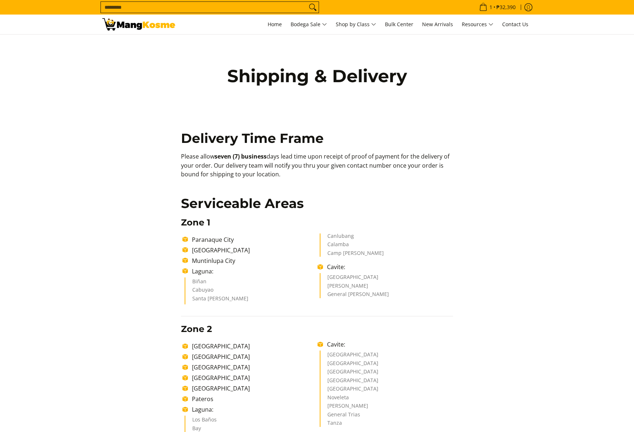  Describe the element at coordinates (274, 24) in the screenshot. I see `span: Home` at that location.